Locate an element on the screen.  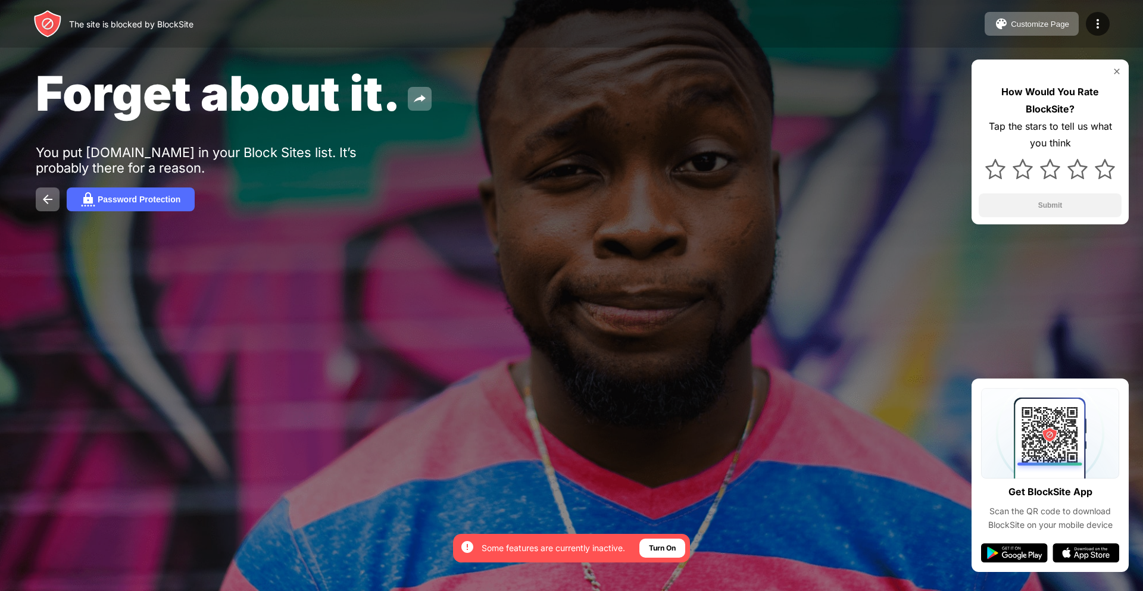
img: back.svg is located at coordinates (48, 199).